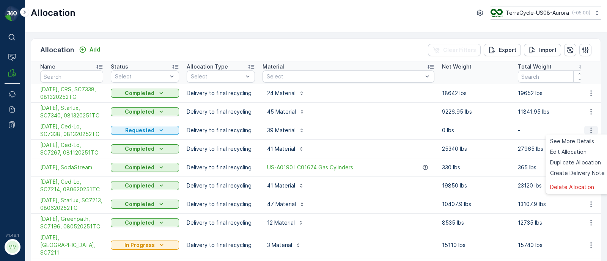 Image resolution: width=607 pixels, height=261 pixels. What do you see at coordinates (476, 93) in the screenshot?
I see `p: 18642 lbs` at bounding box center [476, 93].